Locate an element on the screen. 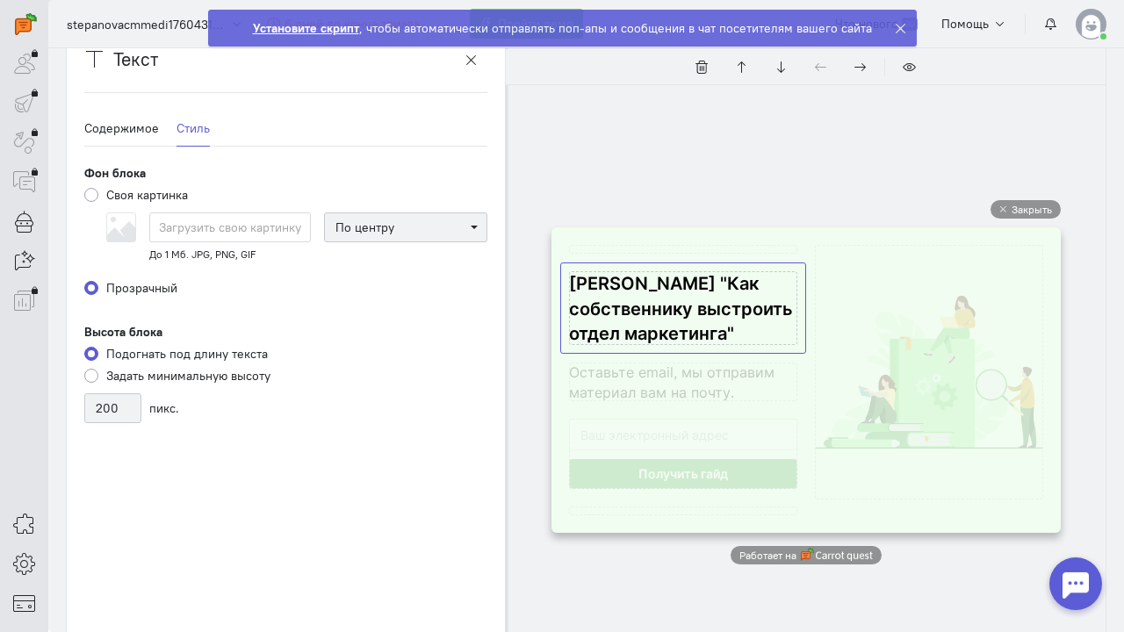  label: Прозрачный is located at coordinates (141, 288).